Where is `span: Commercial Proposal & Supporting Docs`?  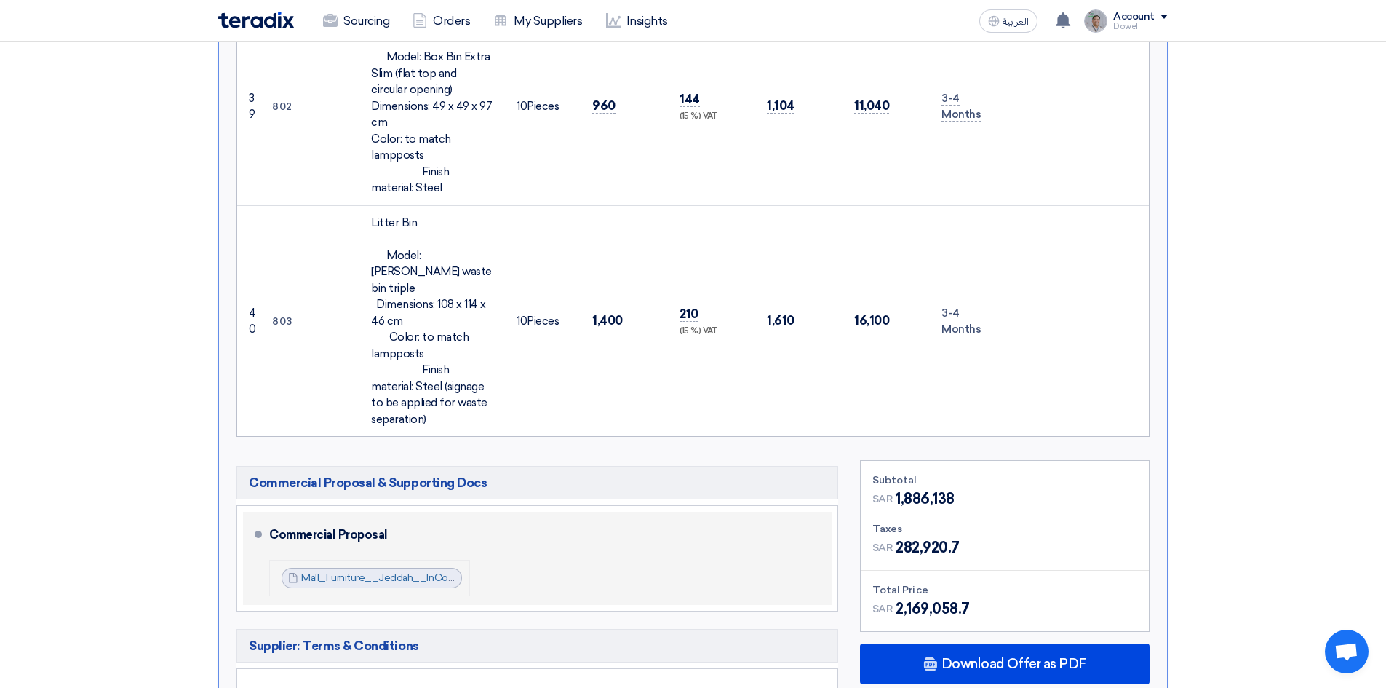
span: Commercial Proposal & Supporting Docs is located at coordinates (368, 483).